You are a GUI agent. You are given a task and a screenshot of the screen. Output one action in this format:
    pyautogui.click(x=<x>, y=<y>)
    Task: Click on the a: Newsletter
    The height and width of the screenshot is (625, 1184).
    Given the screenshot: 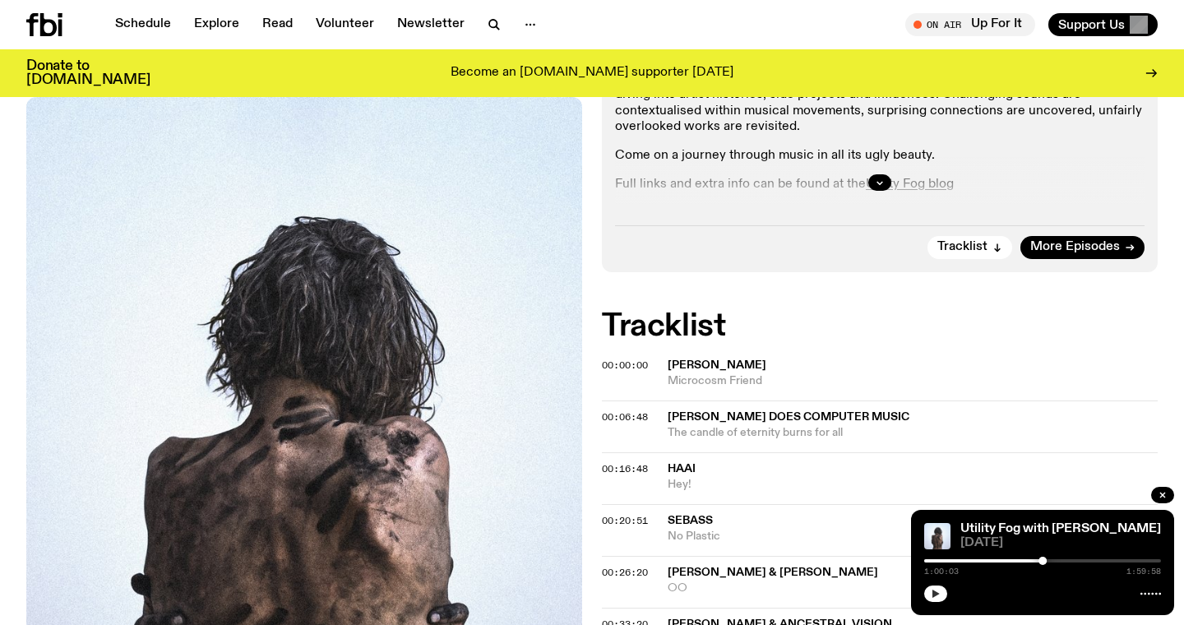 What is the action you would take?
    pyautogui.click(x=431, y=25)
    